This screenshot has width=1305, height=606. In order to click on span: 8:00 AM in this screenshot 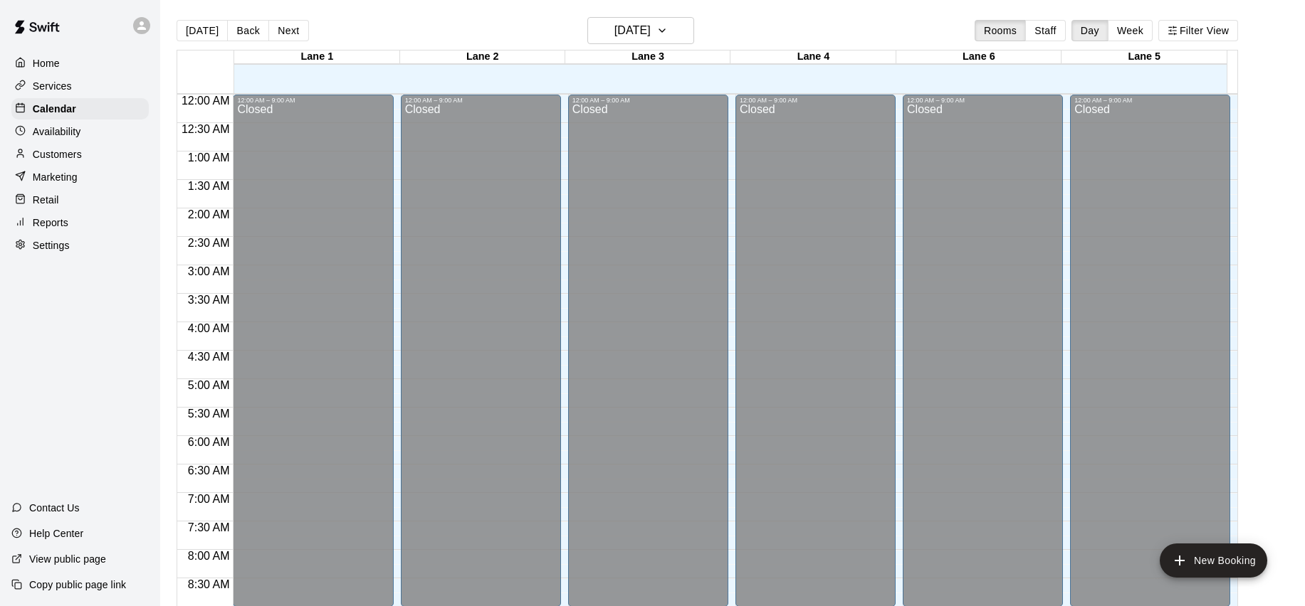, I will do `click(209, 556)`.